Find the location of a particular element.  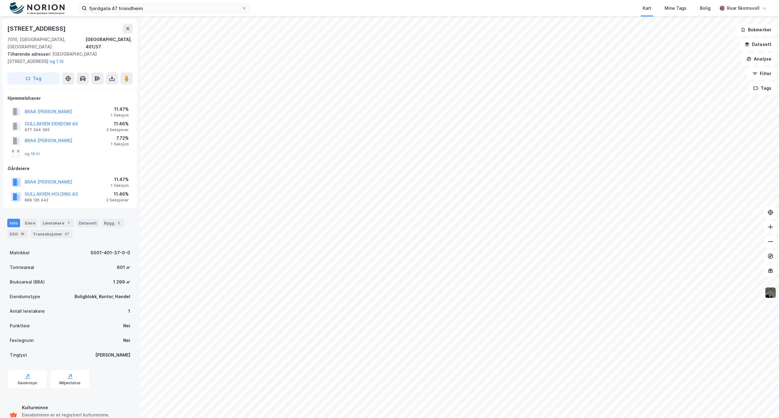

div: Geoinnsyn is located at coordinates (27, 383).